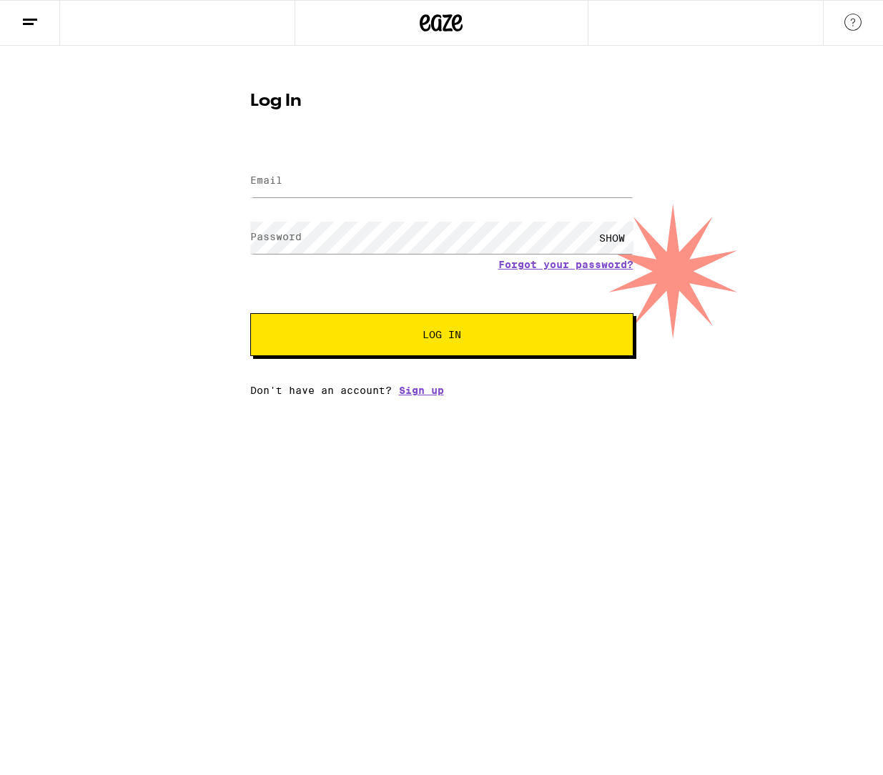 Image resolution: width=883 pixels, height=775 pixels. What do you see at coordinates (442, 391) in the screenshot?
I see `div: Don't have an account?` at bounding box center [442, 391].